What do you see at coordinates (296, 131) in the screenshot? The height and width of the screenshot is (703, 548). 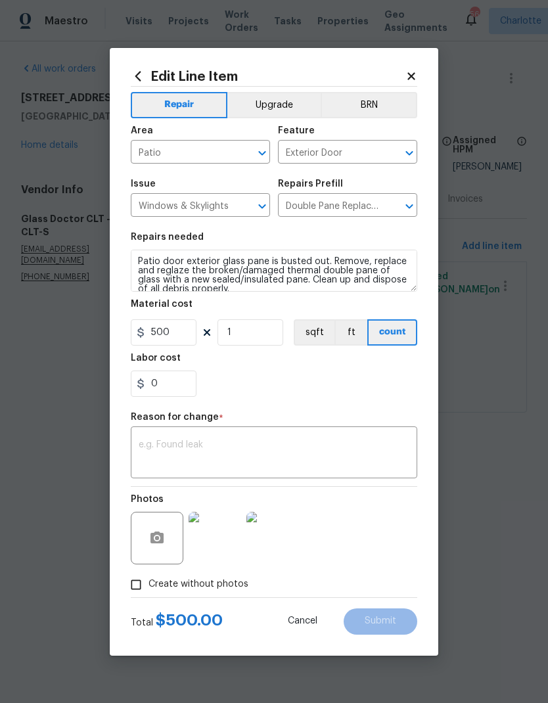 I see `h5: Feature` at bounding box center [296, 131].